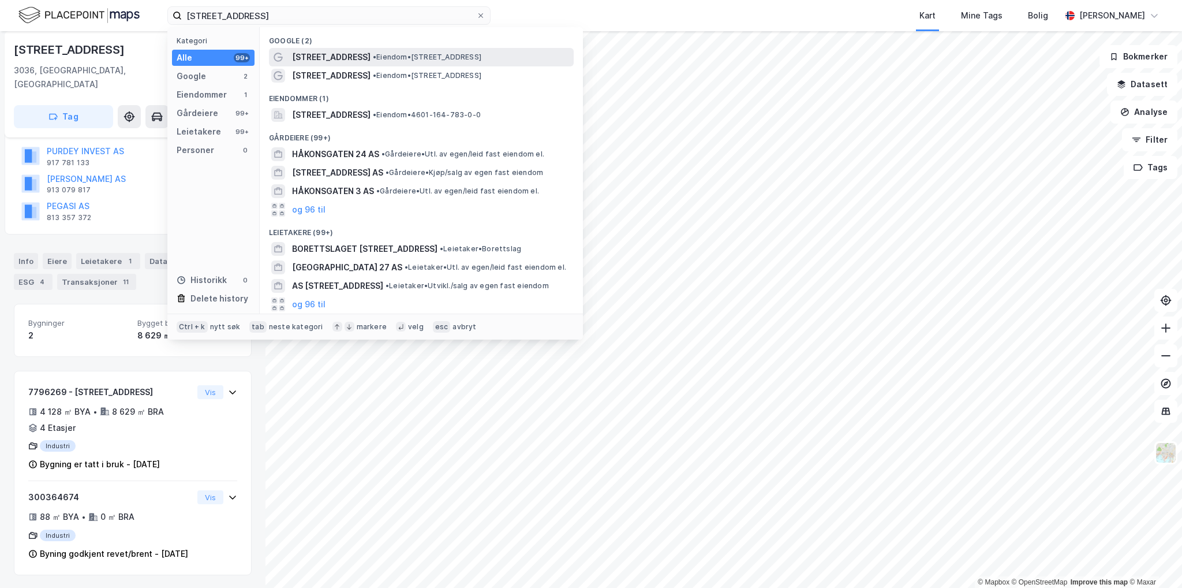 This screenshot has width=1182, height=588. I want to click on div: 917 781 133, so click(68, 163).